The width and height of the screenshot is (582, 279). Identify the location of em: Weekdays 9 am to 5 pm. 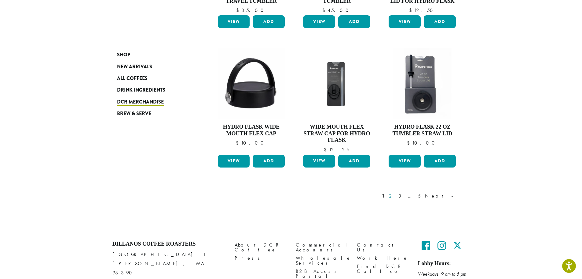
(442, 273).